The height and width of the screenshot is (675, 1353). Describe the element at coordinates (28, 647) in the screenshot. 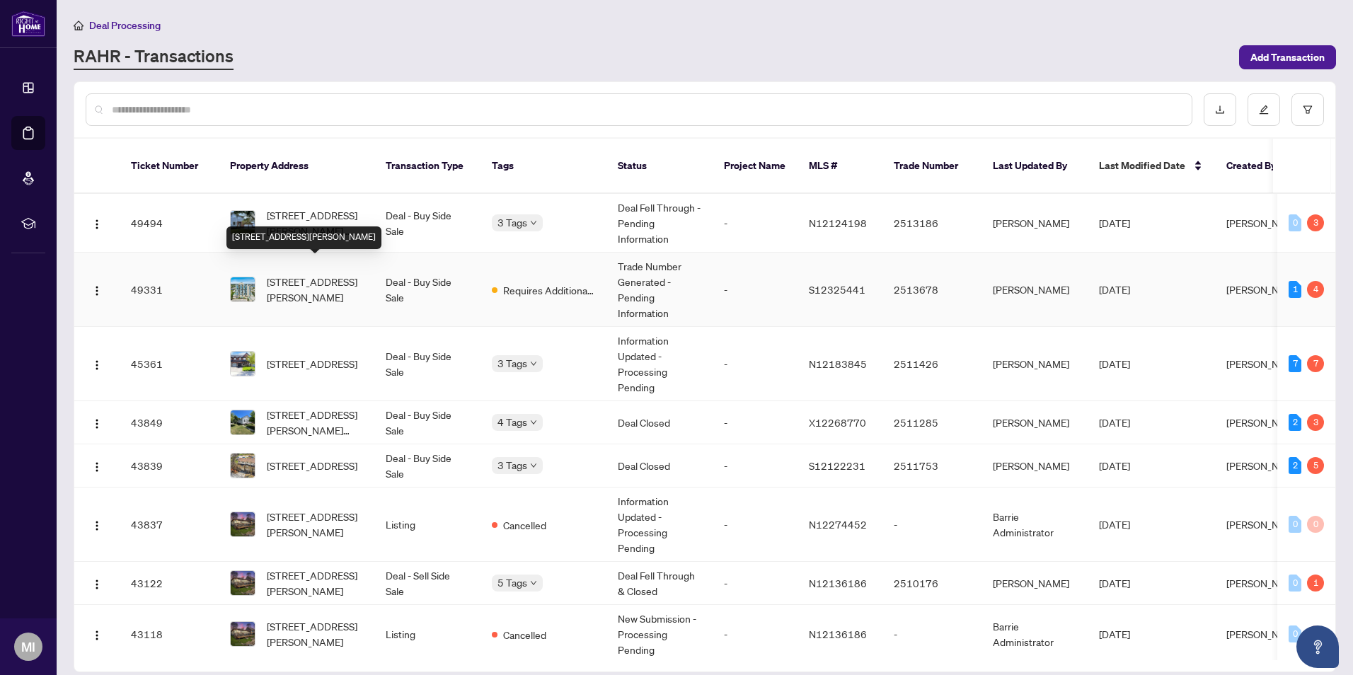

I see `span: MI` at that location.